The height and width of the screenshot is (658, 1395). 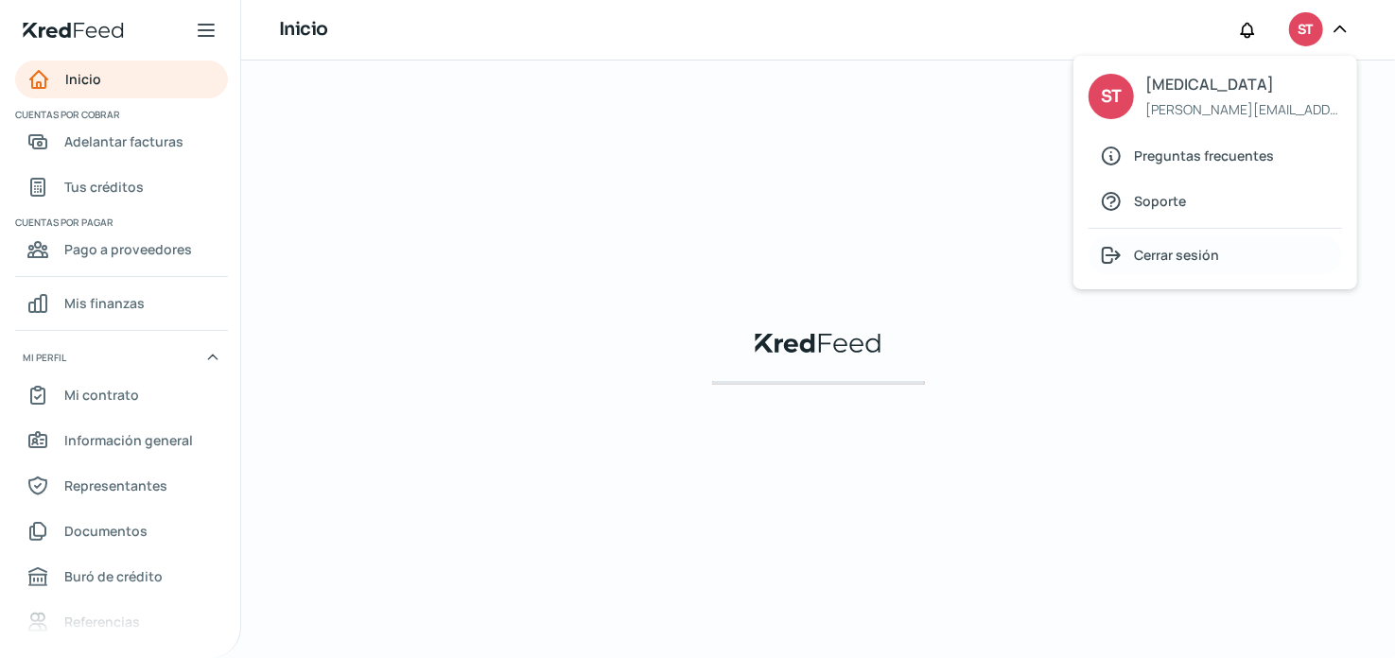 What do you see at coordinates (113, 576) in the screenshot?
I see `span: Buró de crédito` at bounding box center [113, 576].